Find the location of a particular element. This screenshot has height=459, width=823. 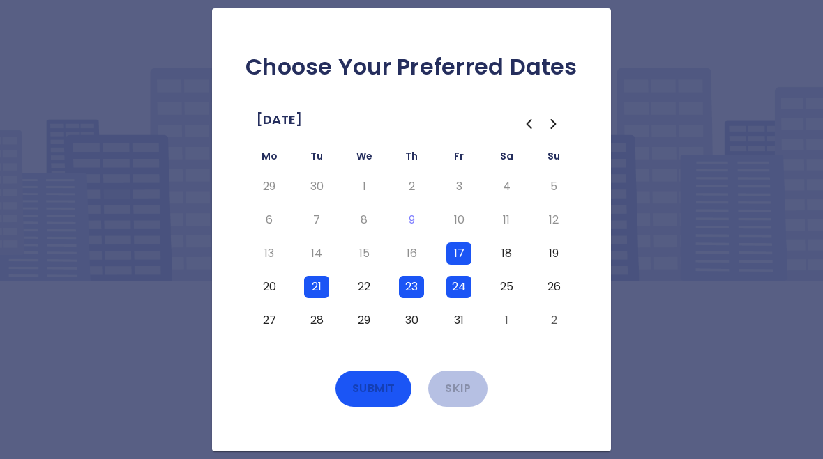

button: Sunday, October 5th, 2025 is located at coordinates (553, 187).